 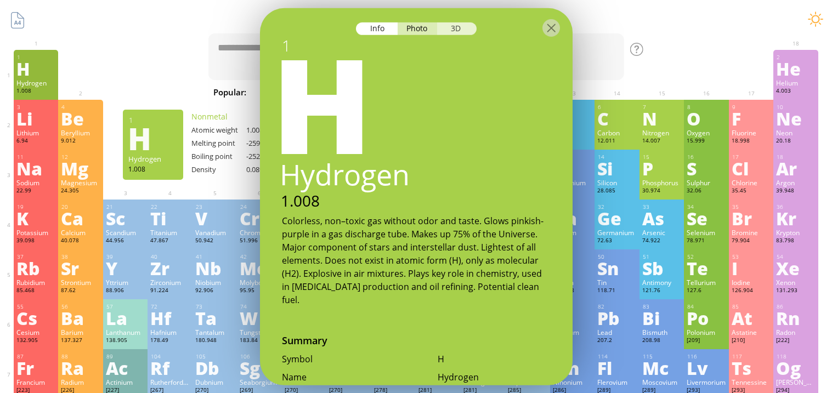 I want to click on div: Melting point, so click(x=219, y=143).